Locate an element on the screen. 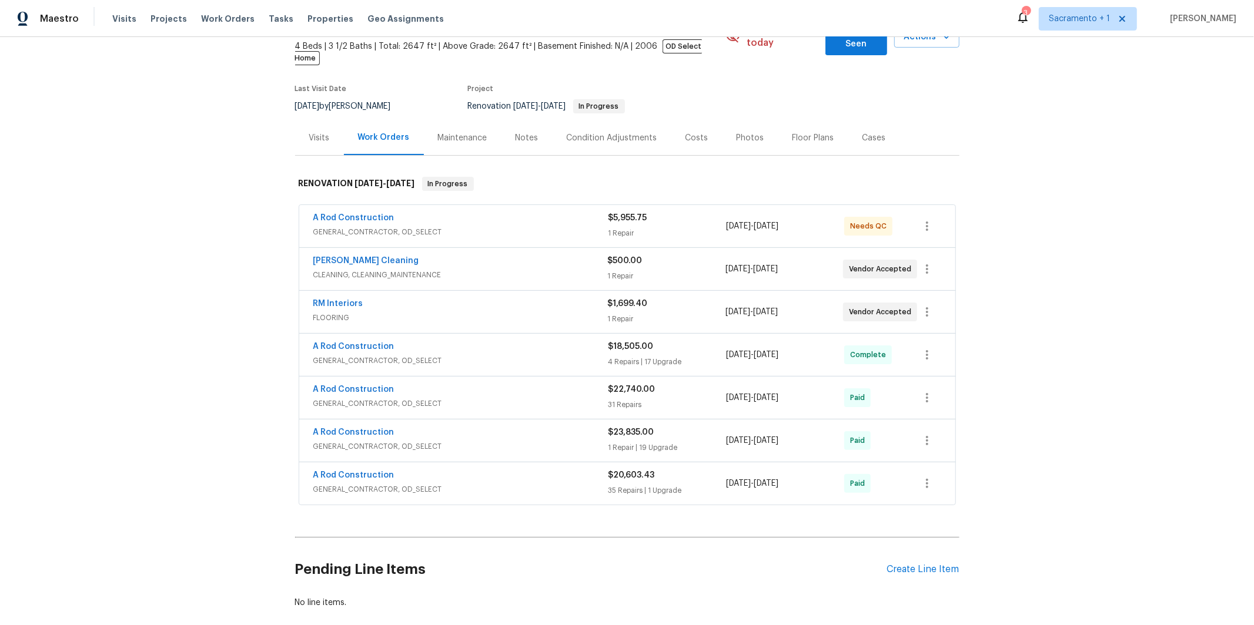  span: Not seen today is located at coordinates (782, 37).